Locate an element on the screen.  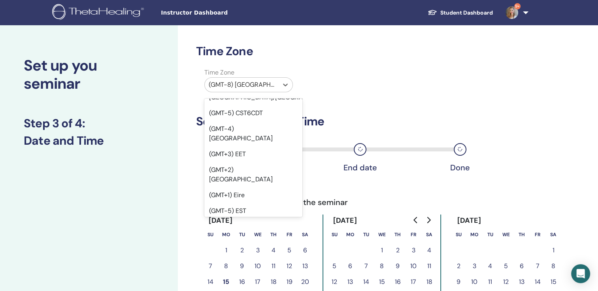
img: logo.png is located at coordinates (99, 13).